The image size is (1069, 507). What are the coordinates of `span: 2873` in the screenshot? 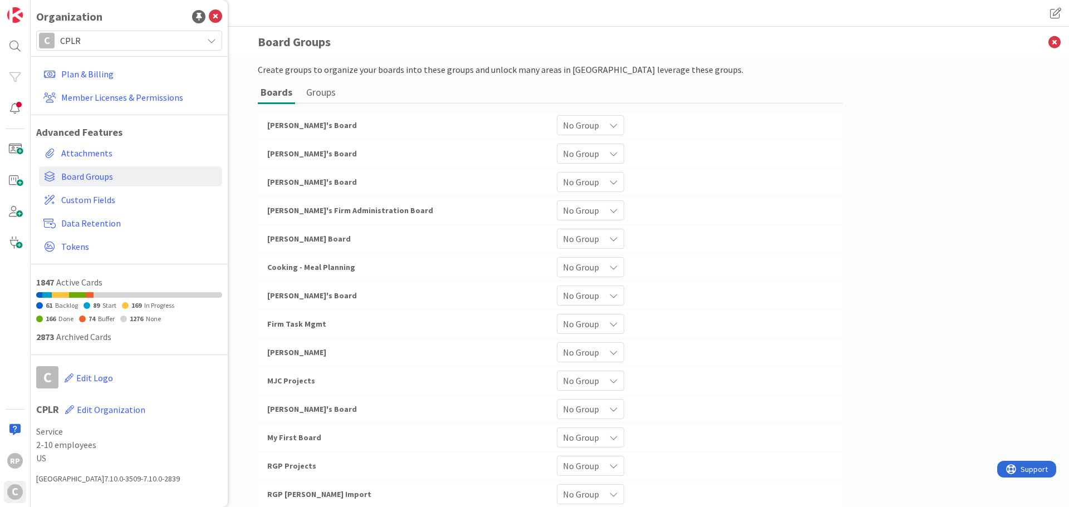 It's located at (45, 337).